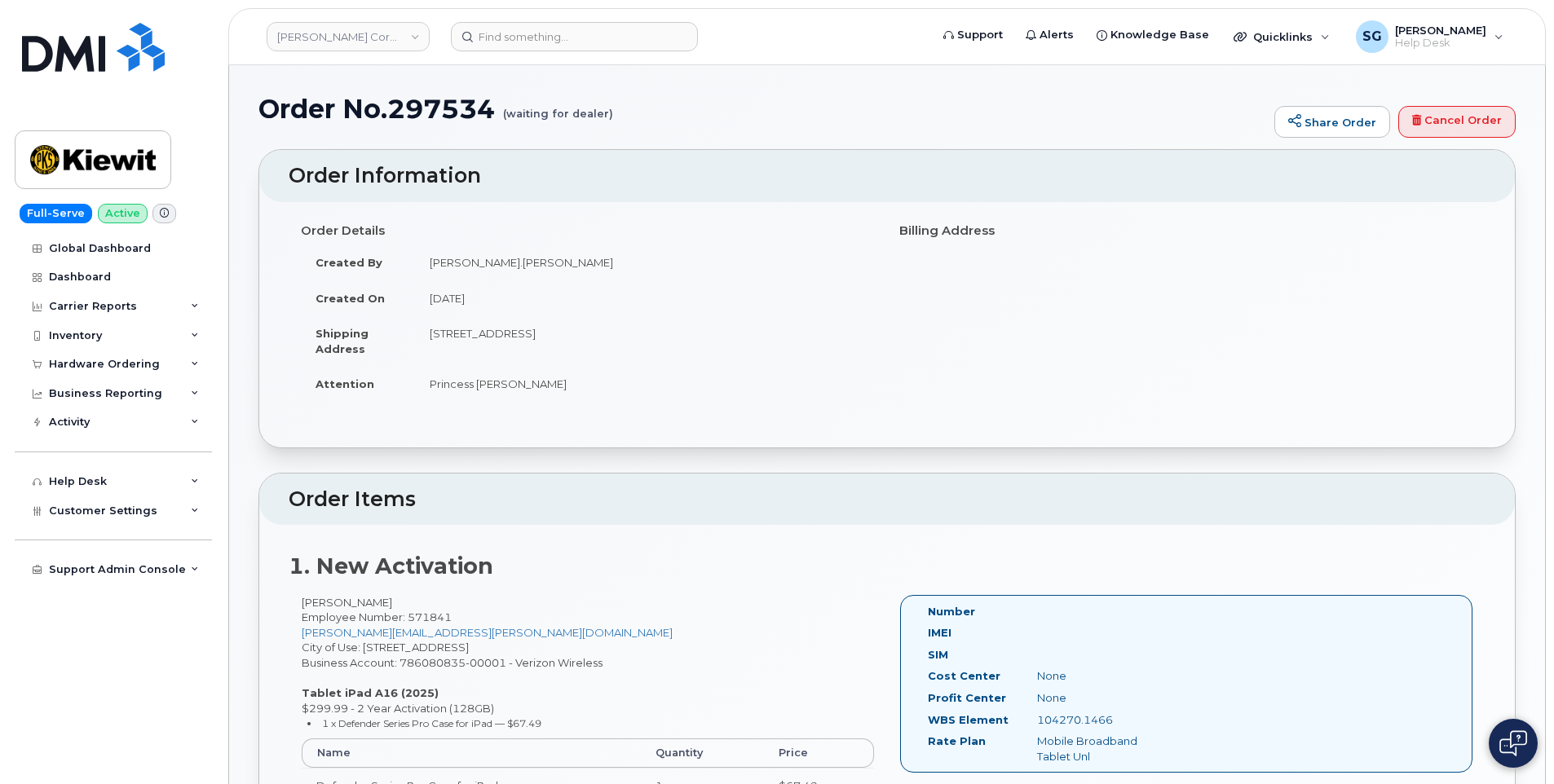 This screenshot has height=784, width=1554. I want to click on label: WBS Element, so click(967, 719).